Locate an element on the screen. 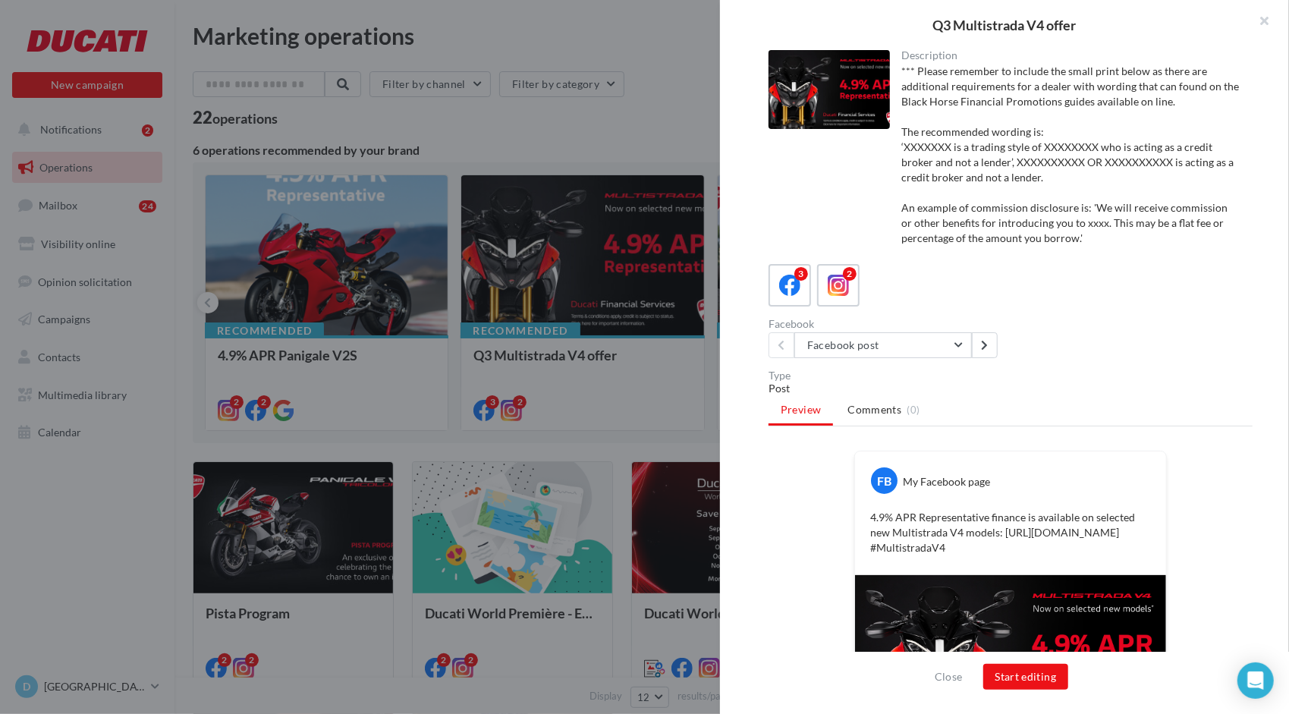 This screenshot has width=1289, height=714. div: Type is located at coordinates (1011, 376).